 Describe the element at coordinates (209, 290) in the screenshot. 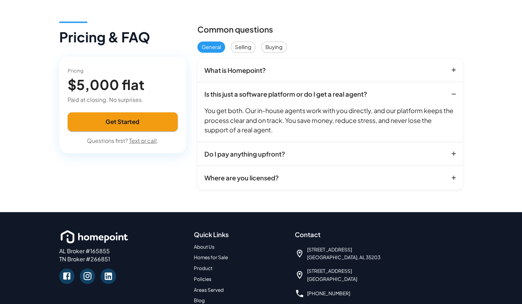

I see `a: Areas Served` at that location.